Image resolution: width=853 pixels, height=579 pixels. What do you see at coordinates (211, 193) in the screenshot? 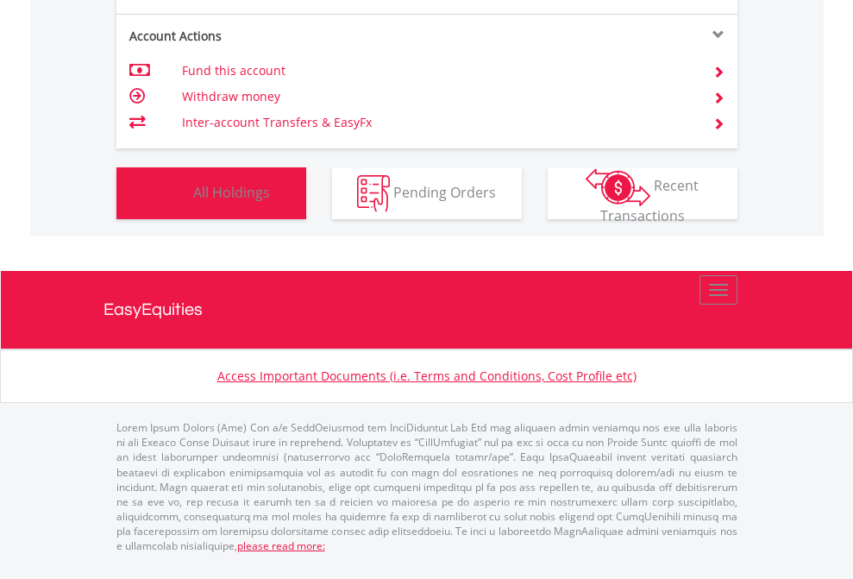
I see `button: All Holdings` at bounding box center [211, 193].